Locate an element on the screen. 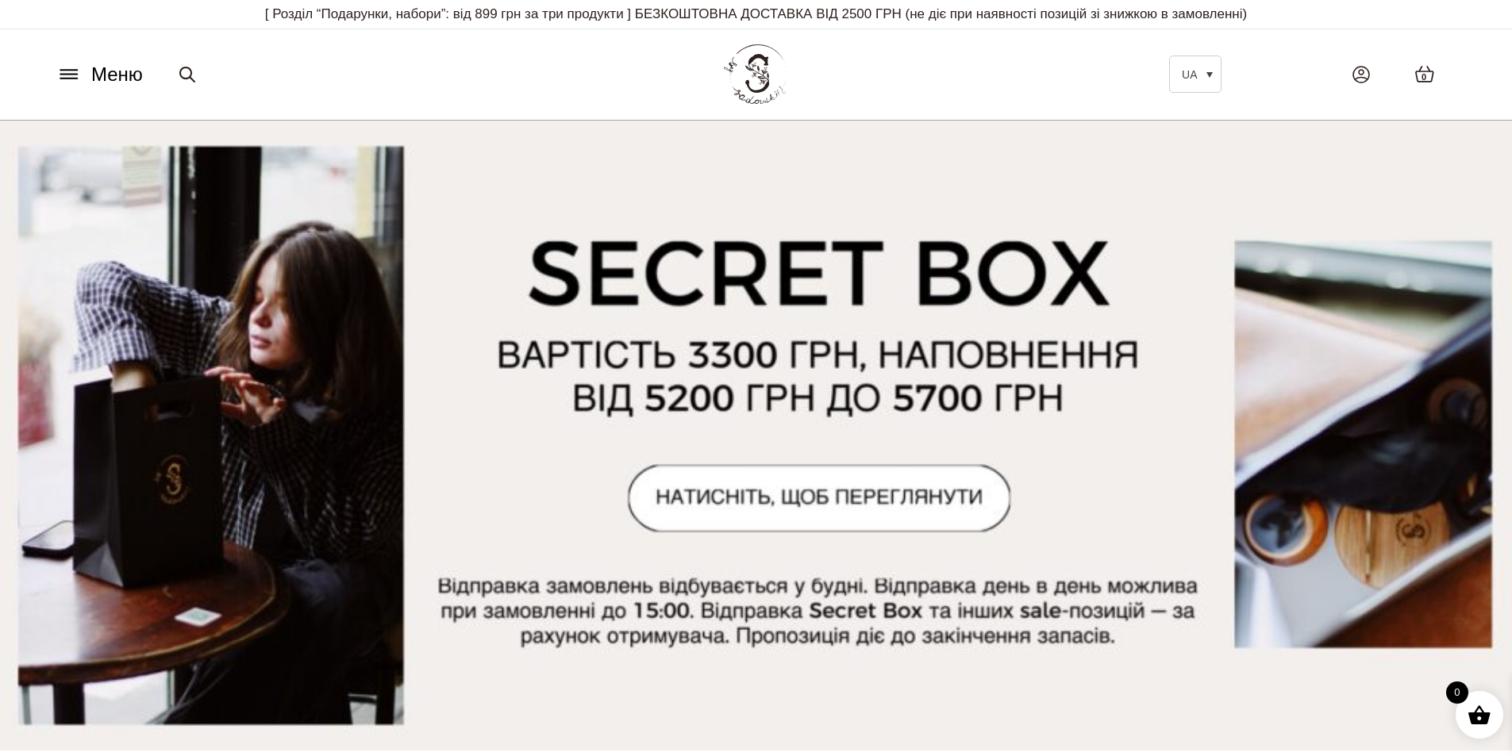 Image resolution: width=1512 pixels, height=756 pixels. a: 0 is located at coordinates (1424, 74).